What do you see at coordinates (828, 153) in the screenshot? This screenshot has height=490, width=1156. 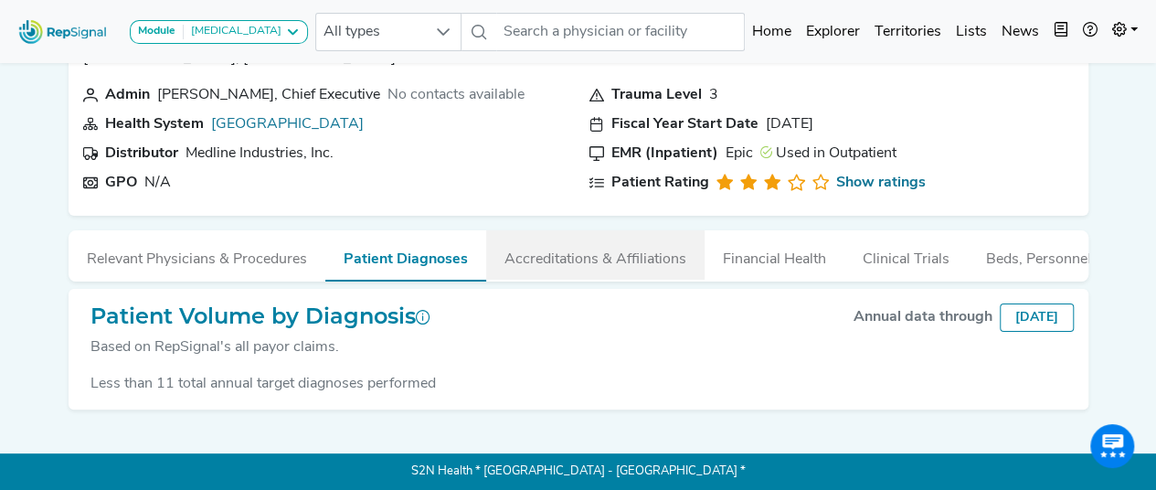 I see `div: Used in Outpatient` at bounding box center [828, 153].